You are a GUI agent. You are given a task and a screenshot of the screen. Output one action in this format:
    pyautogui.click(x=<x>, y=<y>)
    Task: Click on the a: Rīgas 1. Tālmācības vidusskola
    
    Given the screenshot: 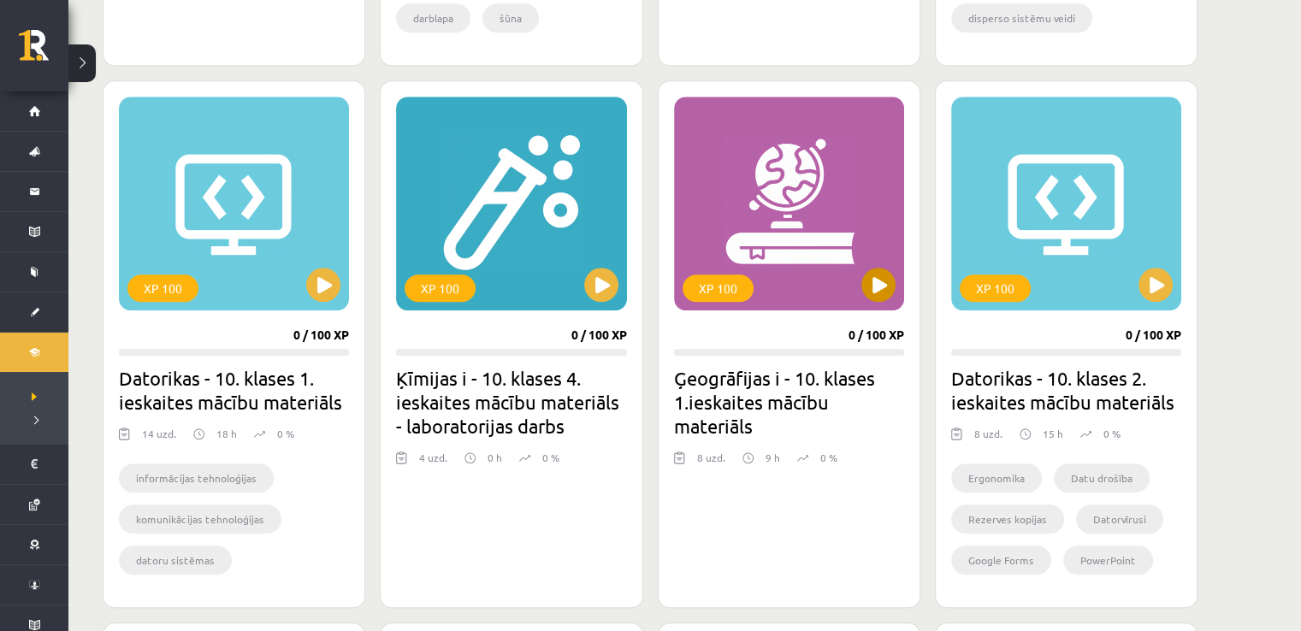 What is the action you would take?
    pyautogui.click(x=44, y=51)
    